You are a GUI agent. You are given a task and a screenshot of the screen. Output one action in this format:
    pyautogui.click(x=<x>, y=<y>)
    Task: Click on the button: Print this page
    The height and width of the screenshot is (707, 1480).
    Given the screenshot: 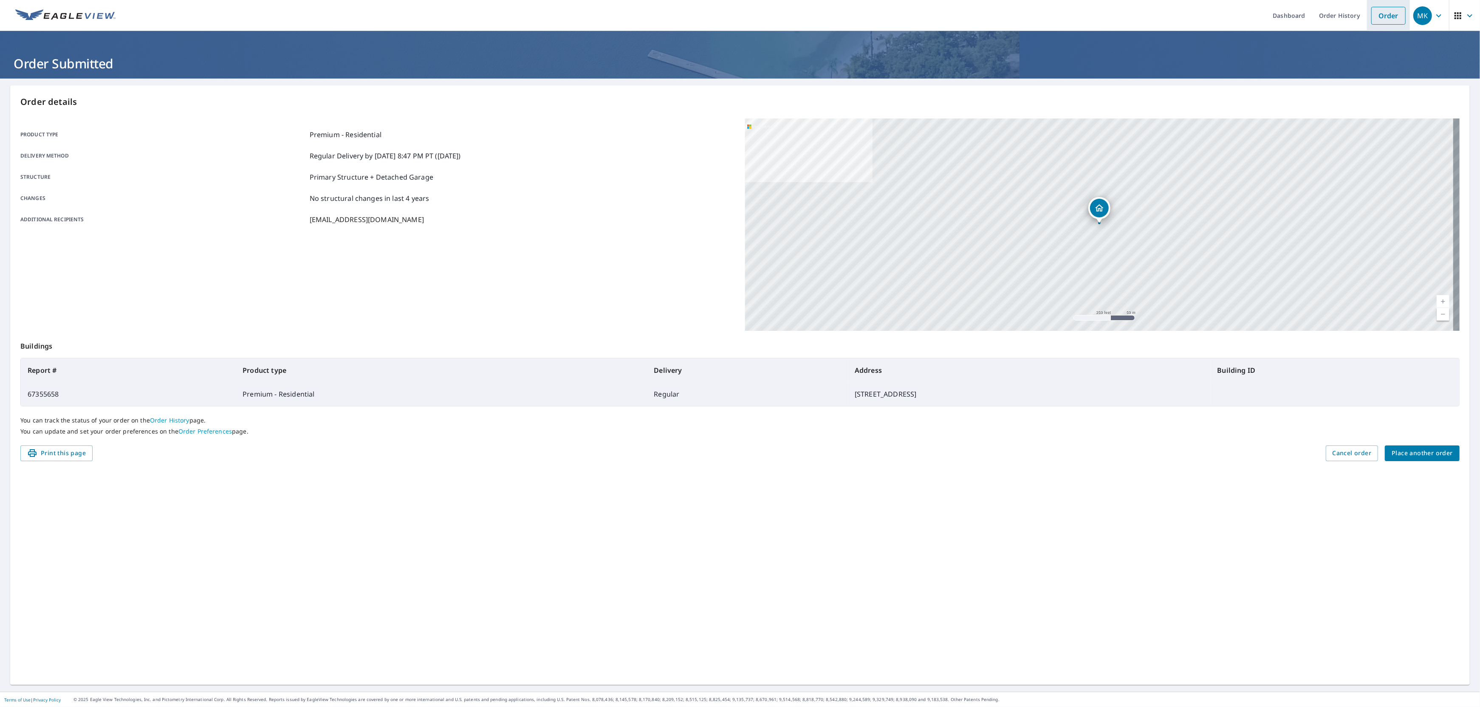 What is the action you would take?
    pyautogui.click(x=57, y=453)
    